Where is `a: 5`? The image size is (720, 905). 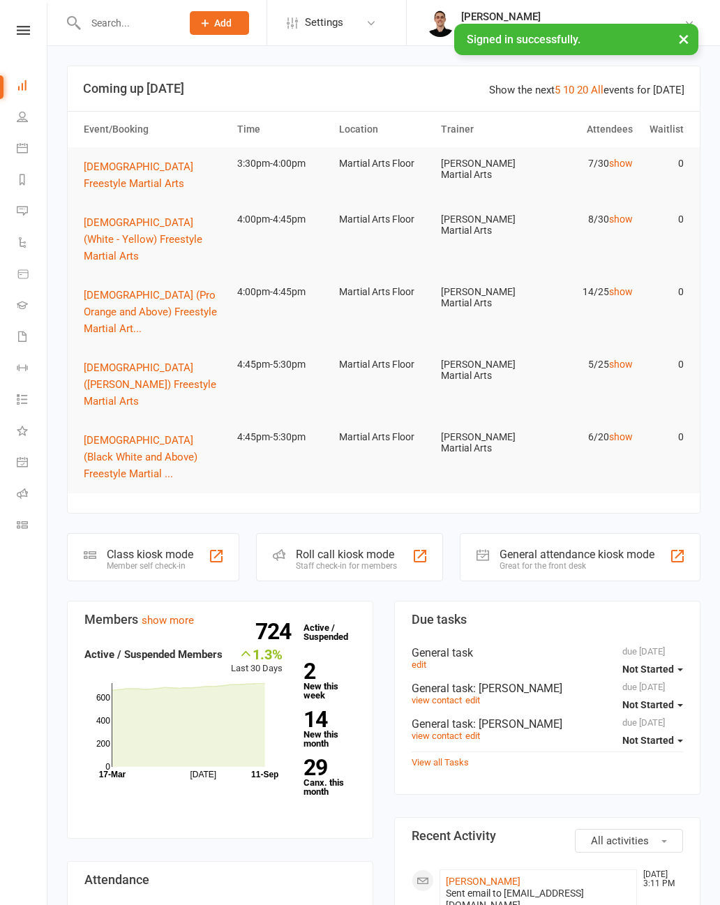
a: 5 is located at coordinates (557, 90).